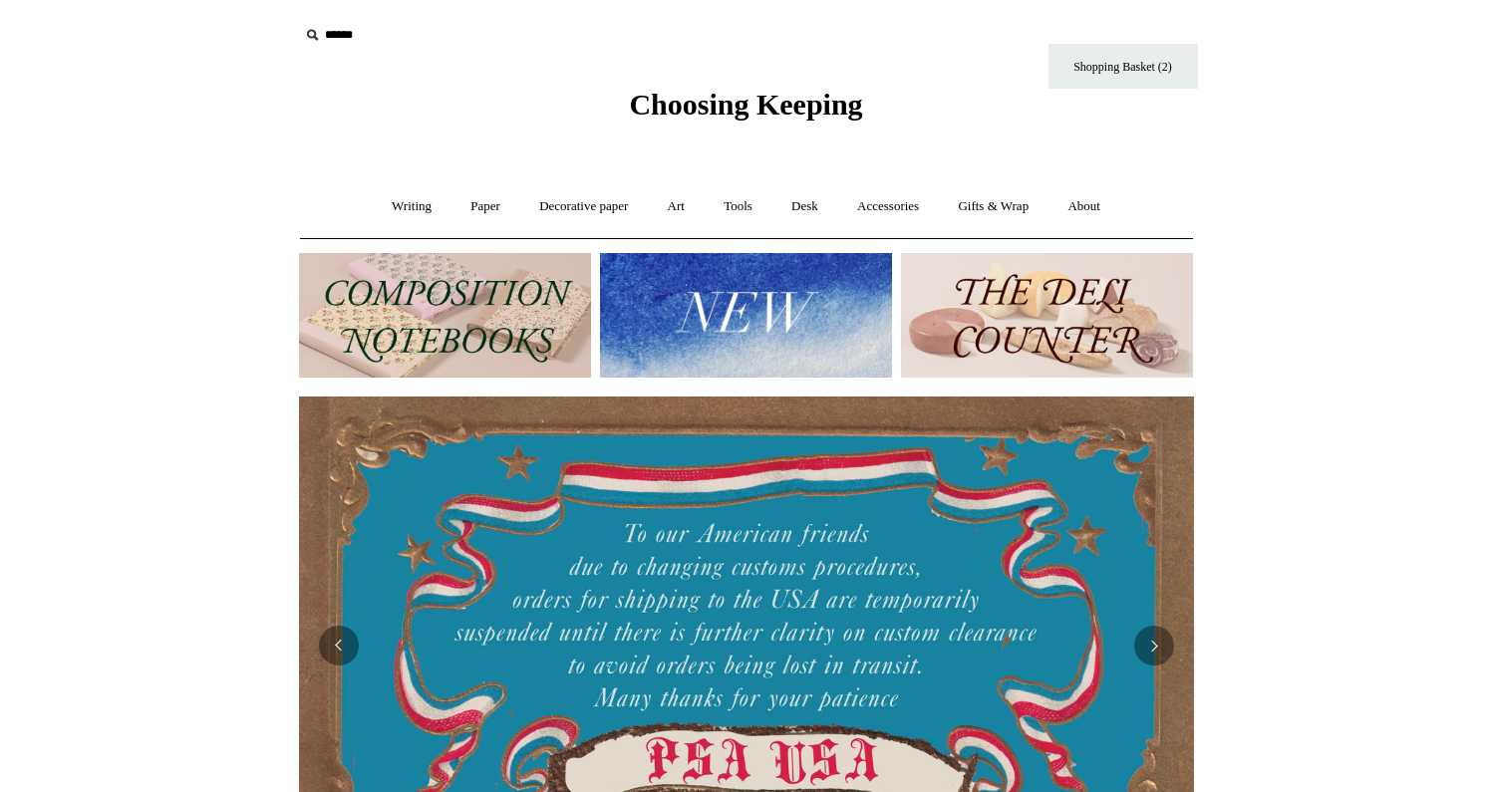  I want to click on a: Tools, so click(738, 206).